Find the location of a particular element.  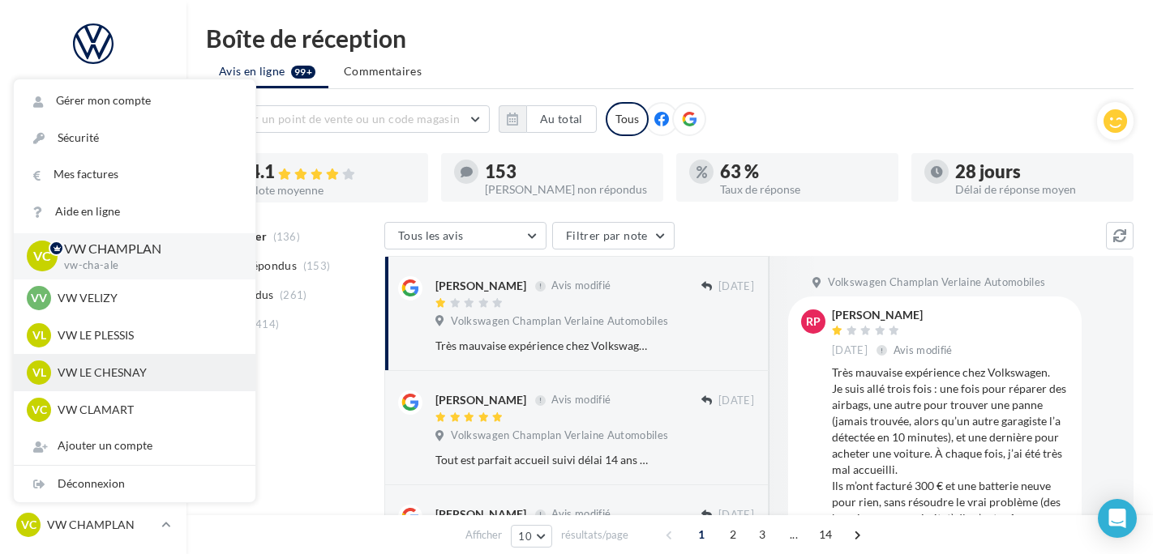

p: VW VELIZY is located at coordinates (147, 298).